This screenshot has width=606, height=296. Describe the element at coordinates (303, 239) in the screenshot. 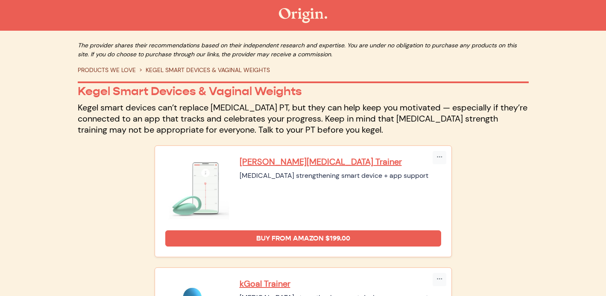

I see `a: Buy from Amazon $199.00` at that location.